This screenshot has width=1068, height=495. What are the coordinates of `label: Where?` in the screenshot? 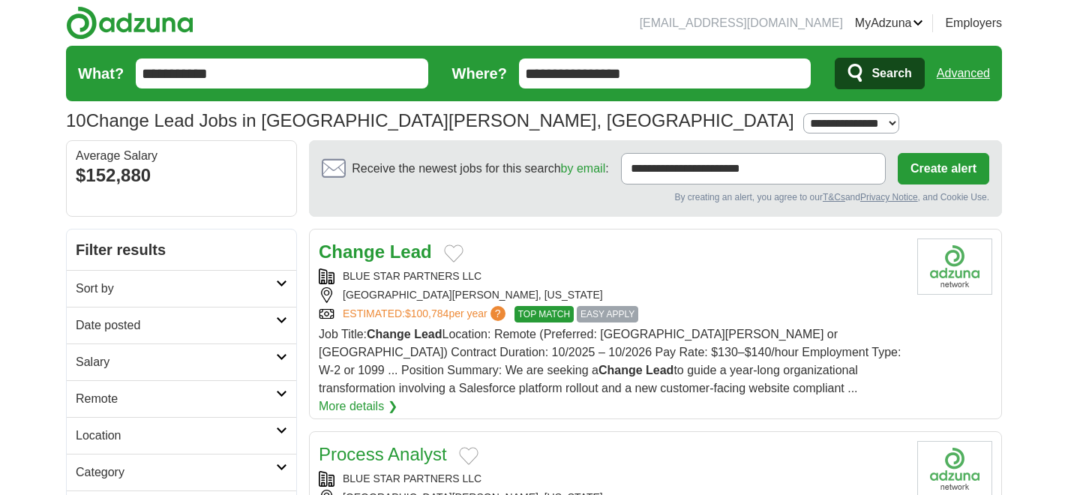 It's located at (479, 74).